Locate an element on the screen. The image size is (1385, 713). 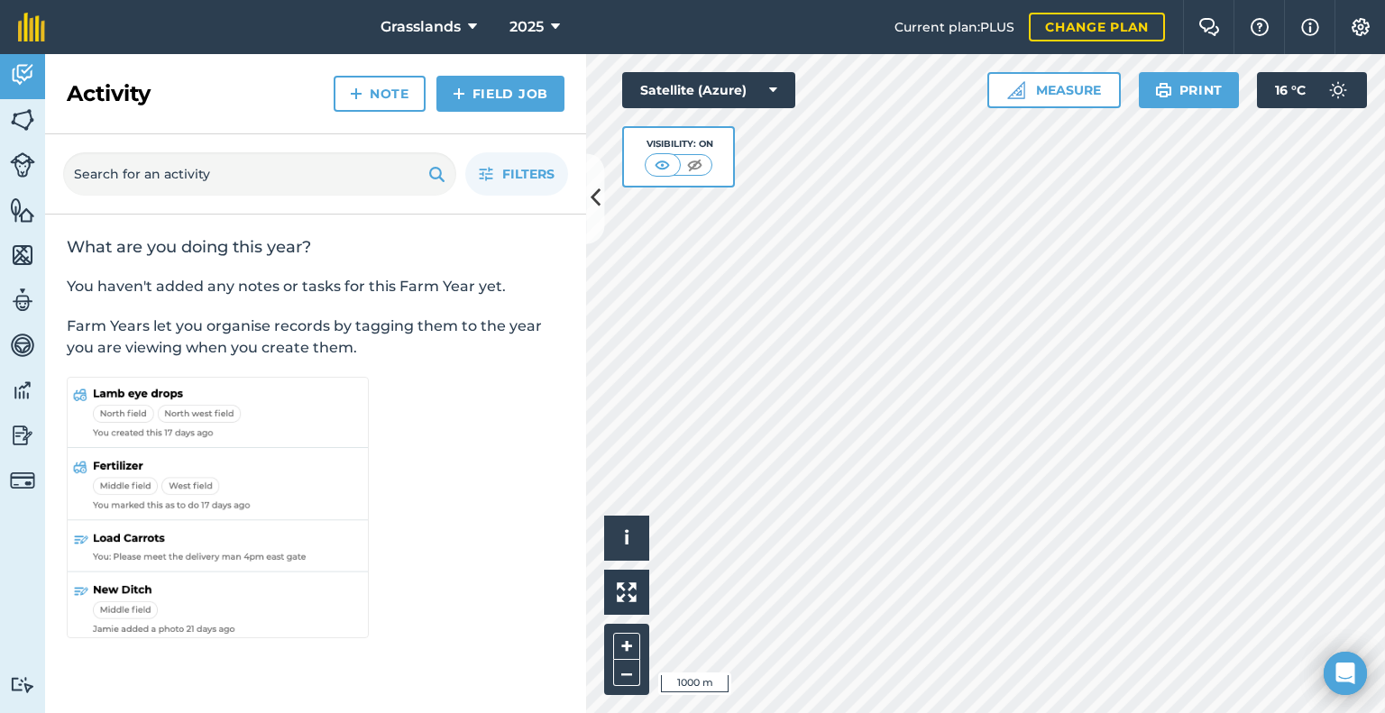
span: 16 ° C is located at coordinates (1291, 90).